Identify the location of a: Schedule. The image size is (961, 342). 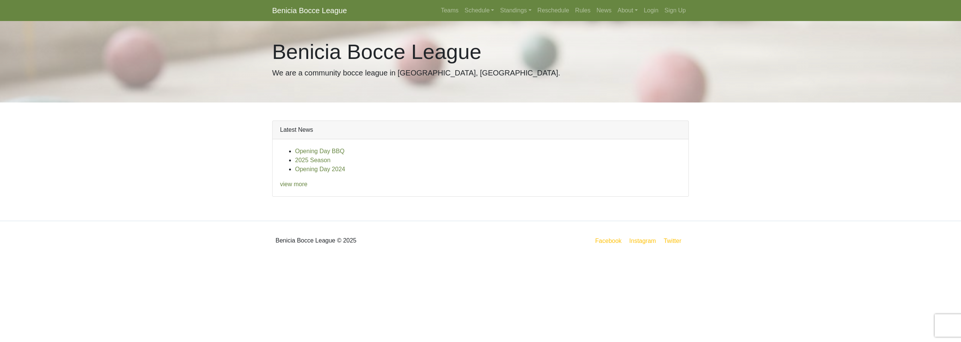
(479, 11).